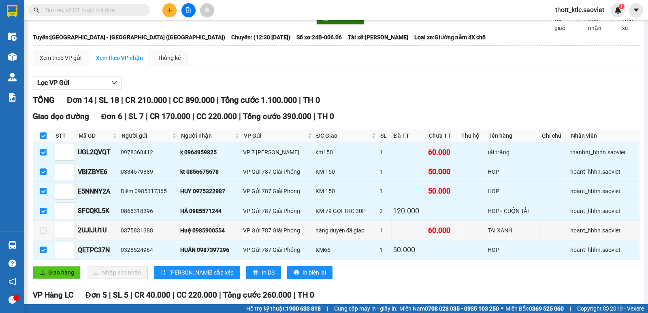 This screenshot has height=313, width=648. Describe the element at coordinates (146, 136) in the screenshot. I see `span: Người gửi` at that location.